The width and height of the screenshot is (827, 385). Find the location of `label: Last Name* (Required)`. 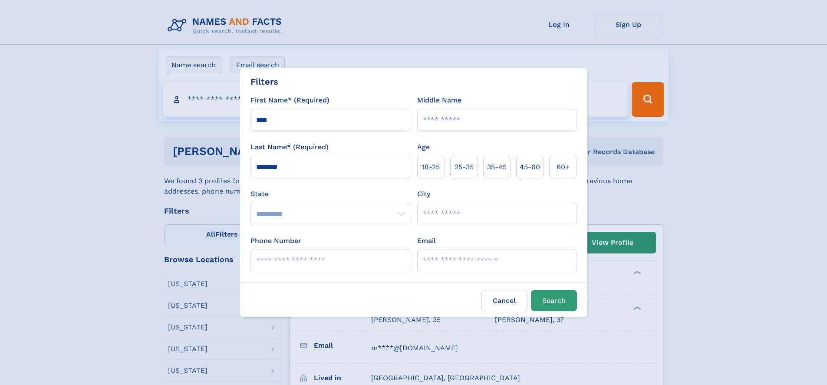

label: Last Name* (Required) is located at coordinates (289, 147).